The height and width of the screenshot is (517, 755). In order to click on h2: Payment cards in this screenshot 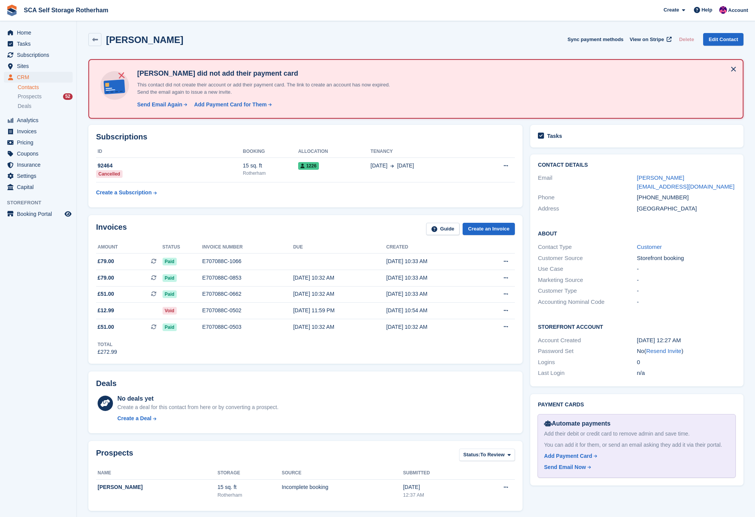, I will do `click(636, 405)`.